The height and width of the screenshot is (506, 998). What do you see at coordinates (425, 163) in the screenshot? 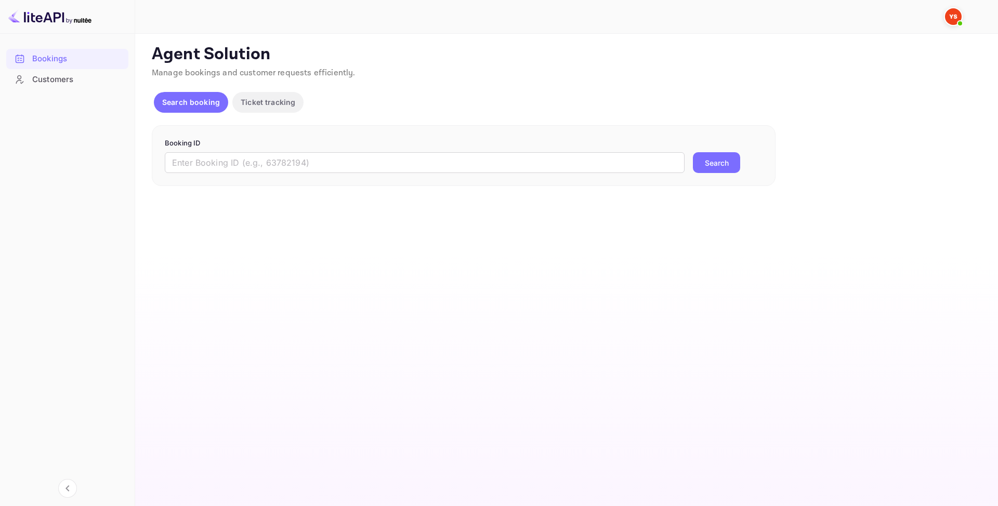
I see `input: Enter Booking ID (e.g., 63782194)` at bounding box center [425, 163].